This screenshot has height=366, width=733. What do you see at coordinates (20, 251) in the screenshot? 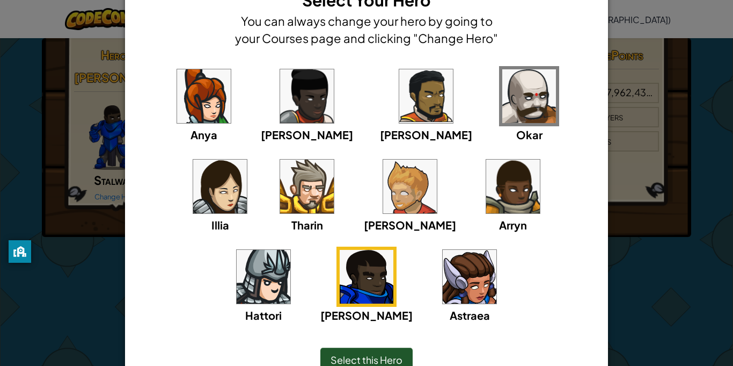
I see `button: privacy banner` at bounding box center [20, 251].